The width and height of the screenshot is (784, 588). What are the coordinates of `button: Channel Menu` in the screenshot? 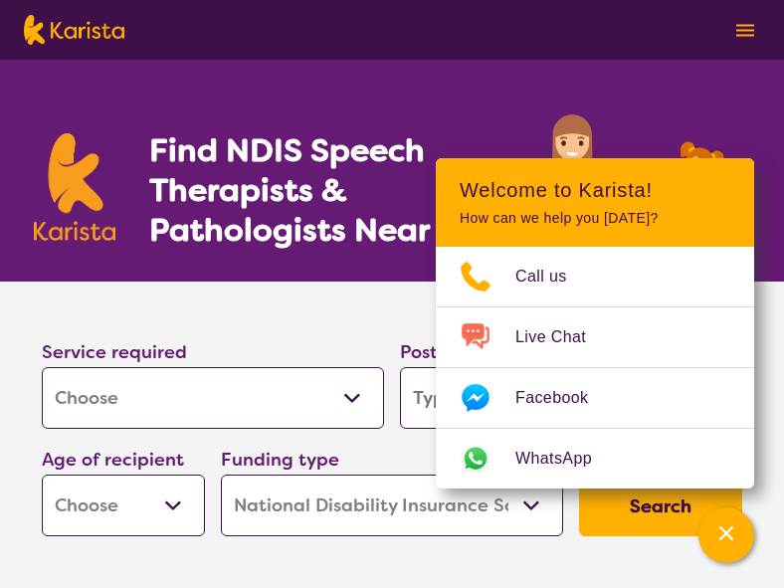 It's located at (726, 535).